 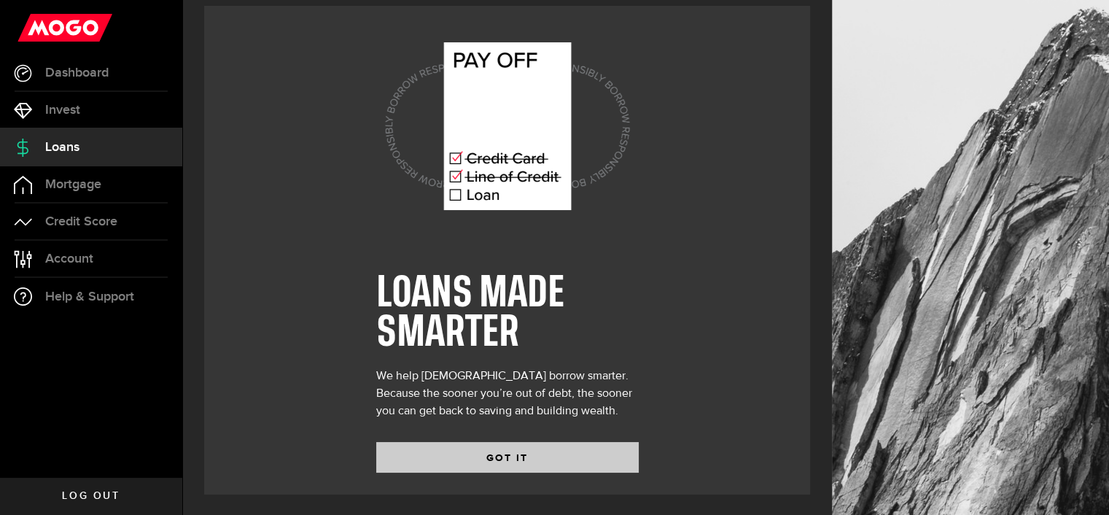 I want to click on span: Dashboard, so click(x=77, y=73).